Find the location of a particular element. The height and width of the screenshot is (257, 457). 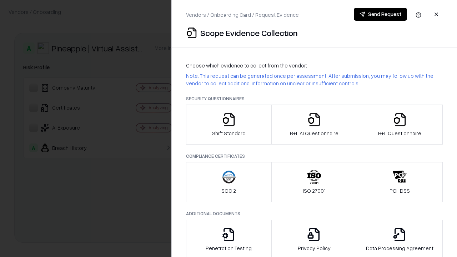

p: PCI-DSS is located at coordinates (399, 191).